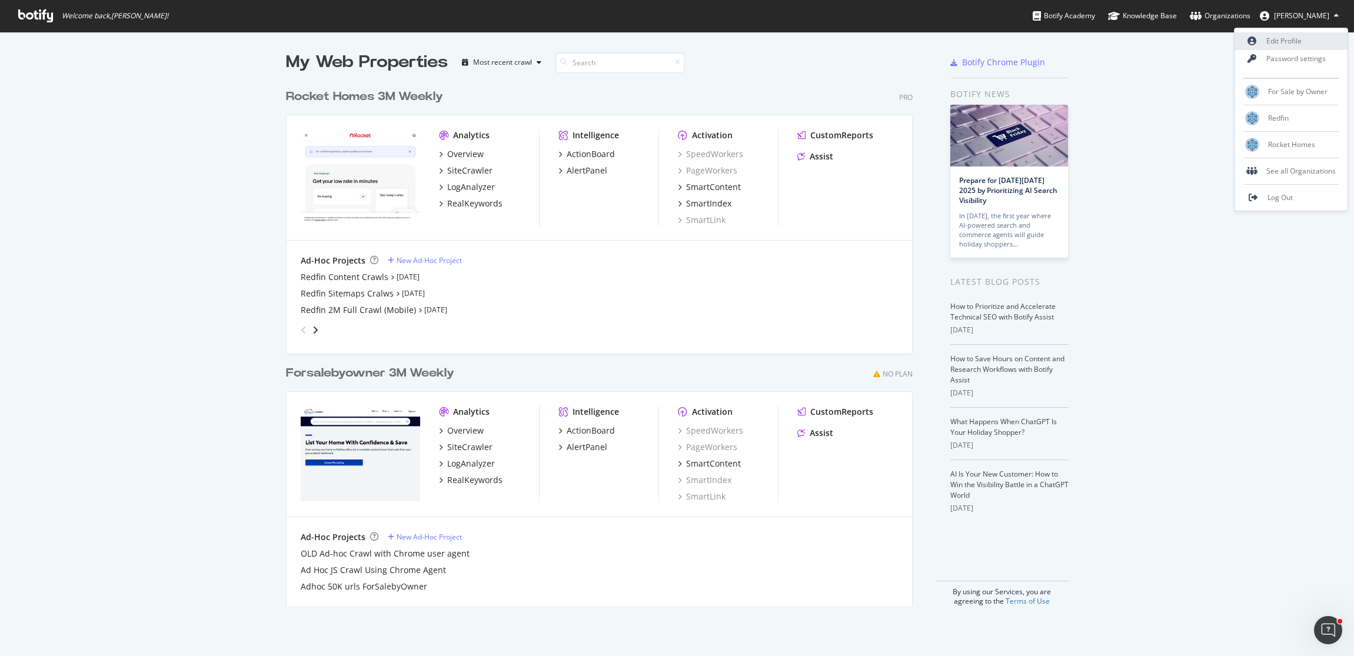 The image size is (1354, 656). Describe the element at coordinates (1010, 135) in the screenshot. I see `img: Prepare for Black Friday 2025 by Prioritizing AI Search Visibility` at that location.